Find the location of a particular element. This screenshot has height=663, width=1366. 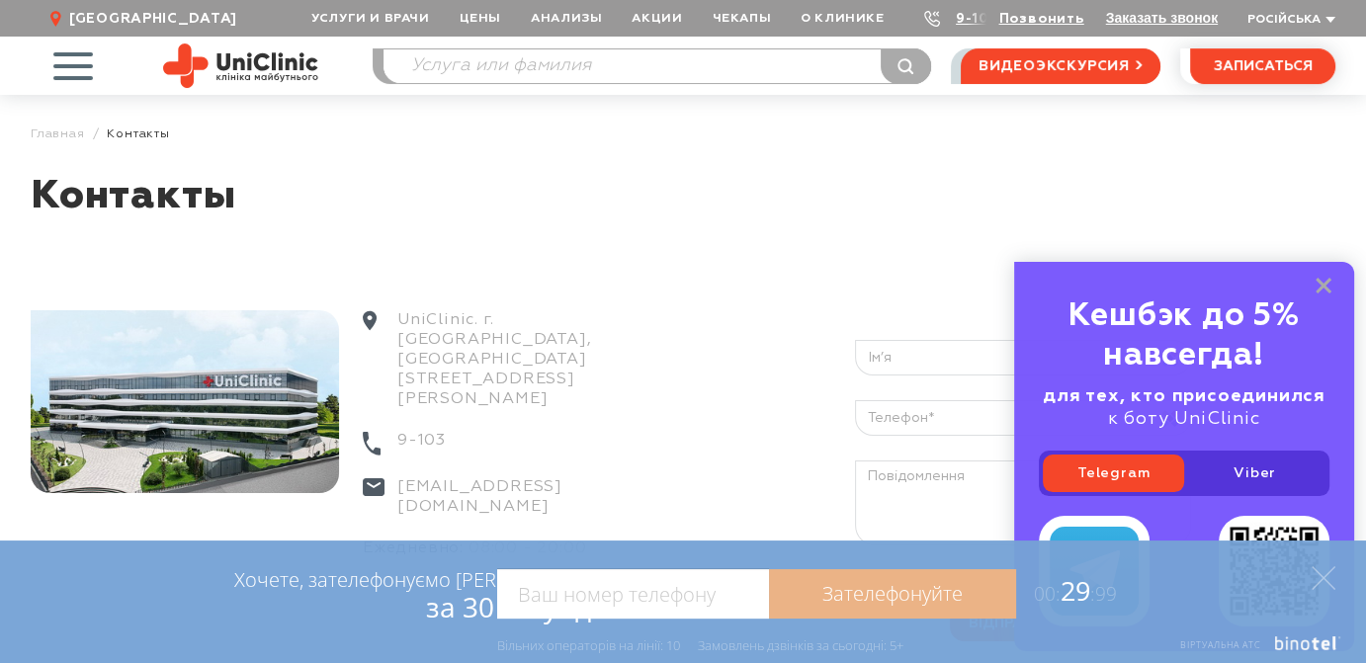

span: 29 is located at coordinates (1066, 590).